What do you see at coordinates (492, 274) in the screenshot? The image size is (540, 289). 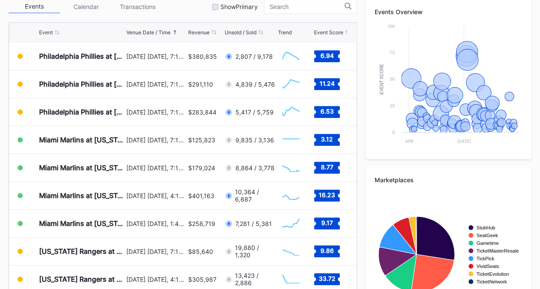 I see `text: TicketEvolution` at bounding box center [492, 274].